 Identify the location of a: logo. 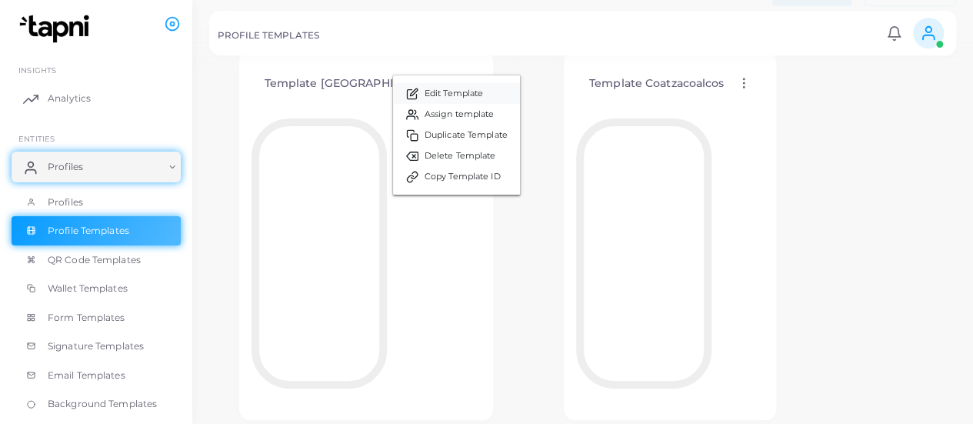
(56, 28).